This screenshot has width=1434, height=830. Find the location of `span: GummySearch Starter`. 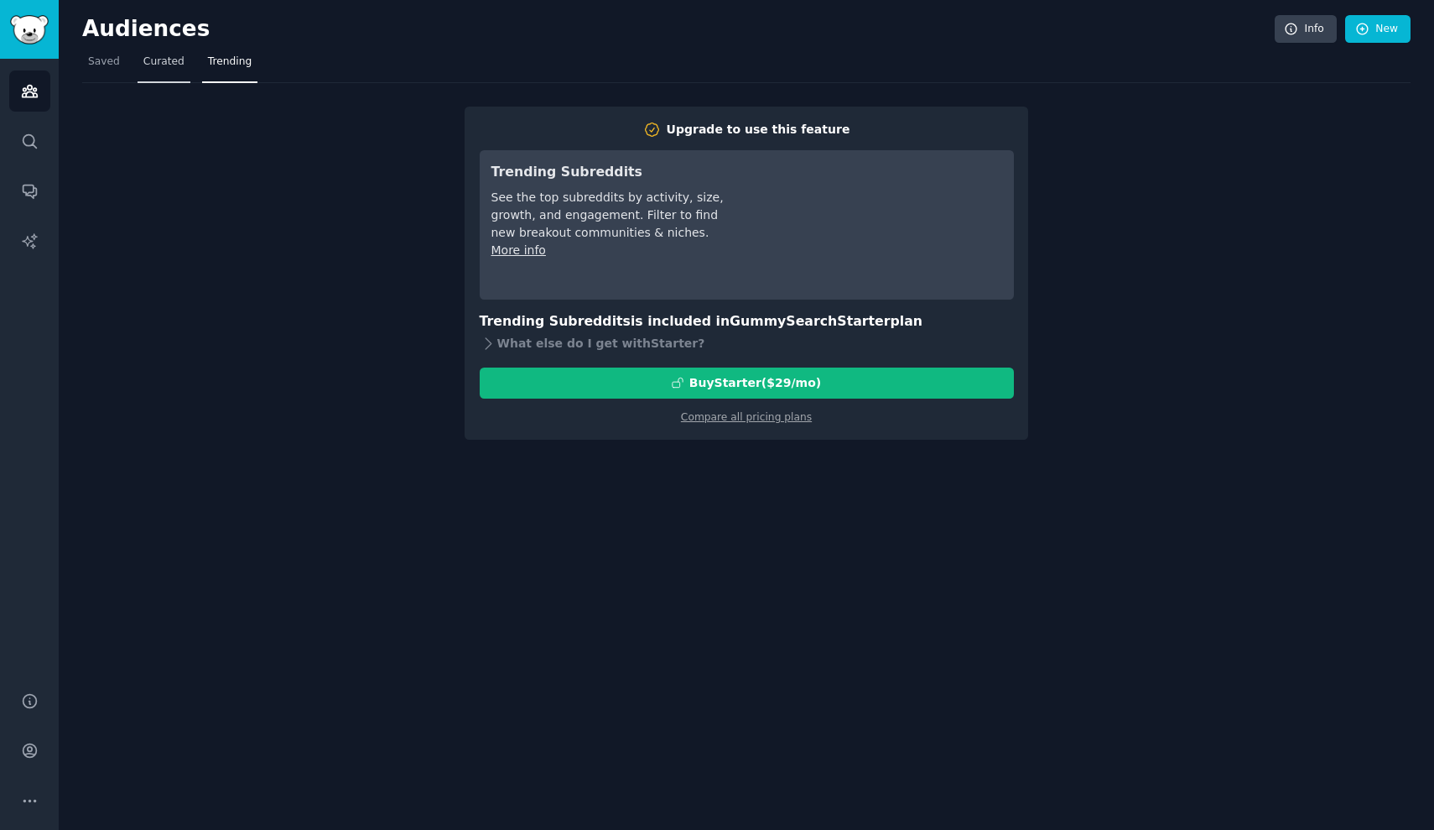

span: GummySearch Starter is located at coordinates (809, 320).